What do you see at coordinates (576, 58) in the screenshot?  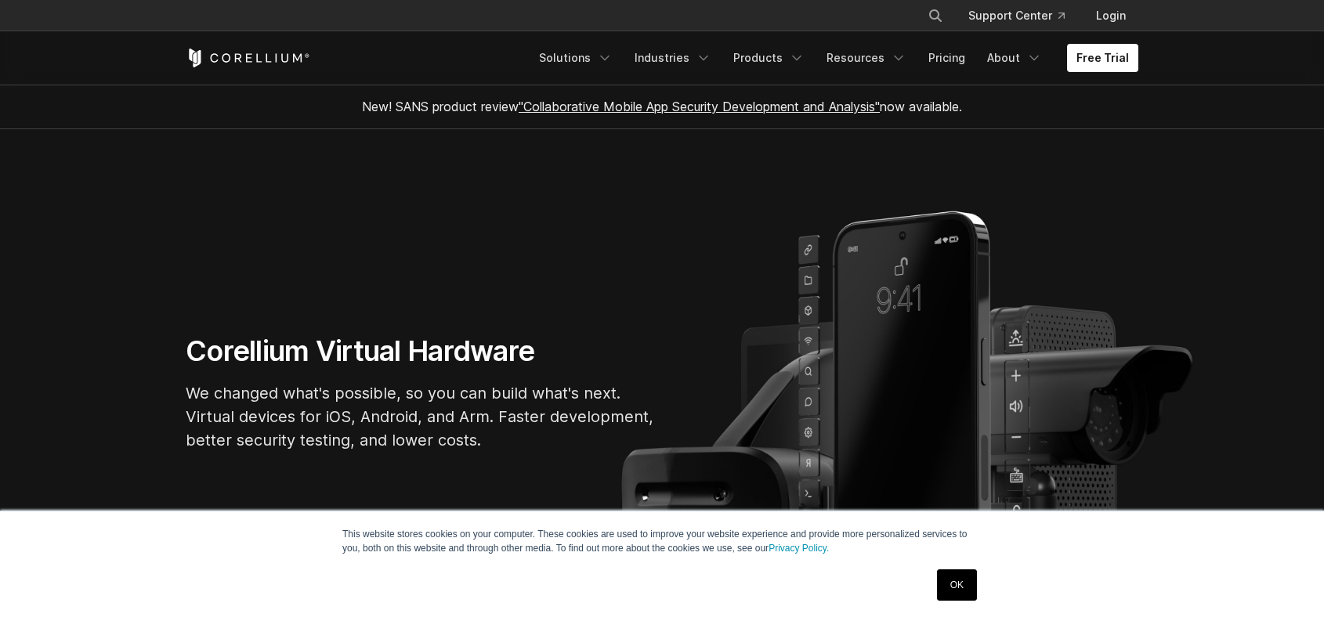 I see `a: Solutions` at bounding box center [576, 58].